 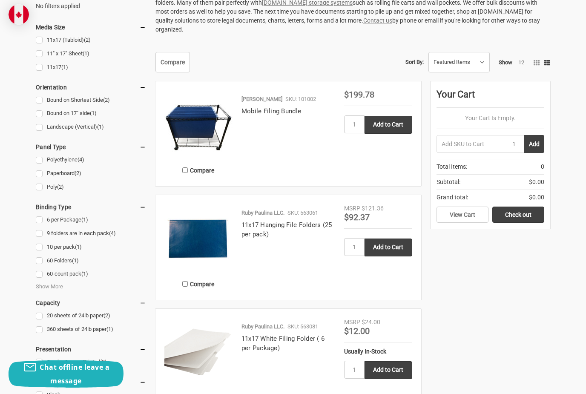 I want to click on a: Landscape (Vertical), so click(x=91, y=127).